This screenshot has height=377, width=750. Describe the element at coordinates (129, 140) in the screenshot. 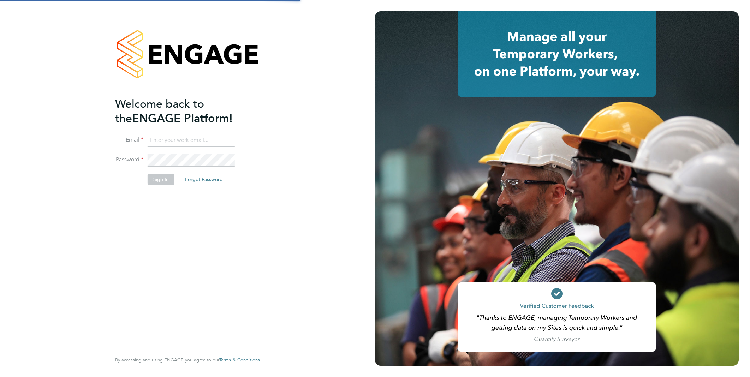

I see `label: Email` at that location.